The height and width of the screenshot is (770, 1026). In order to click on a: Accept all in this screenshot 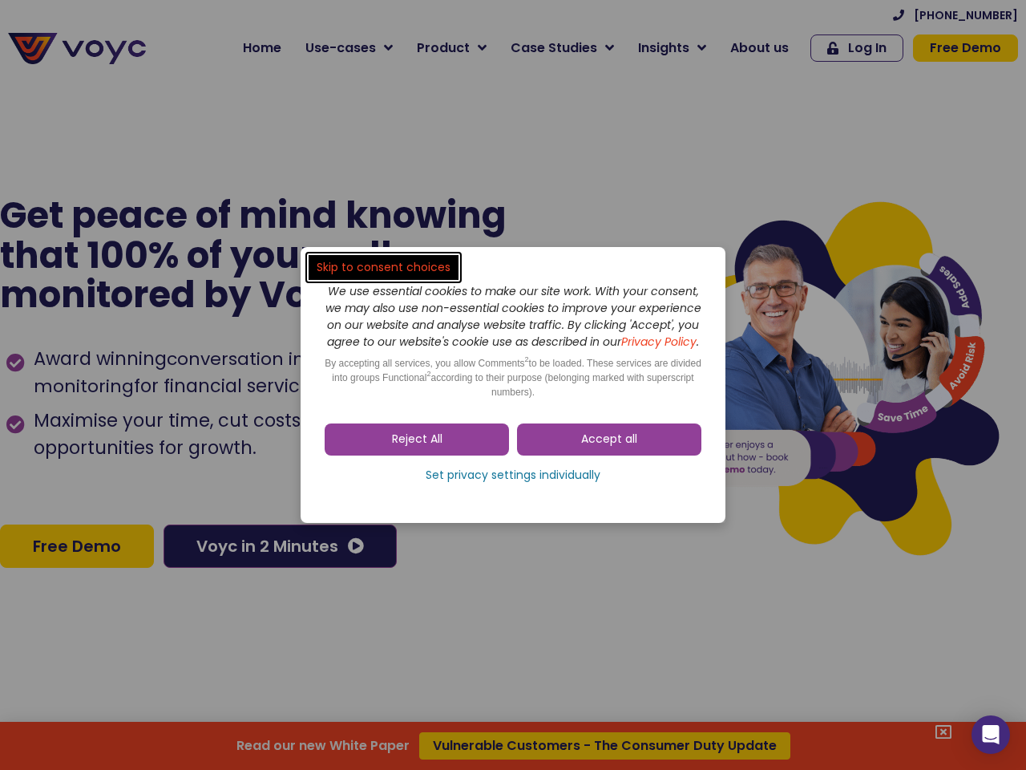, I will do `click(609, 439)`.